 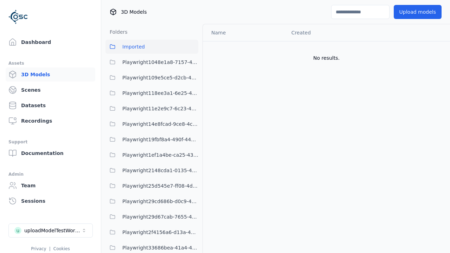 I want to click on a: Dashboard, so click(x=50, y=42).